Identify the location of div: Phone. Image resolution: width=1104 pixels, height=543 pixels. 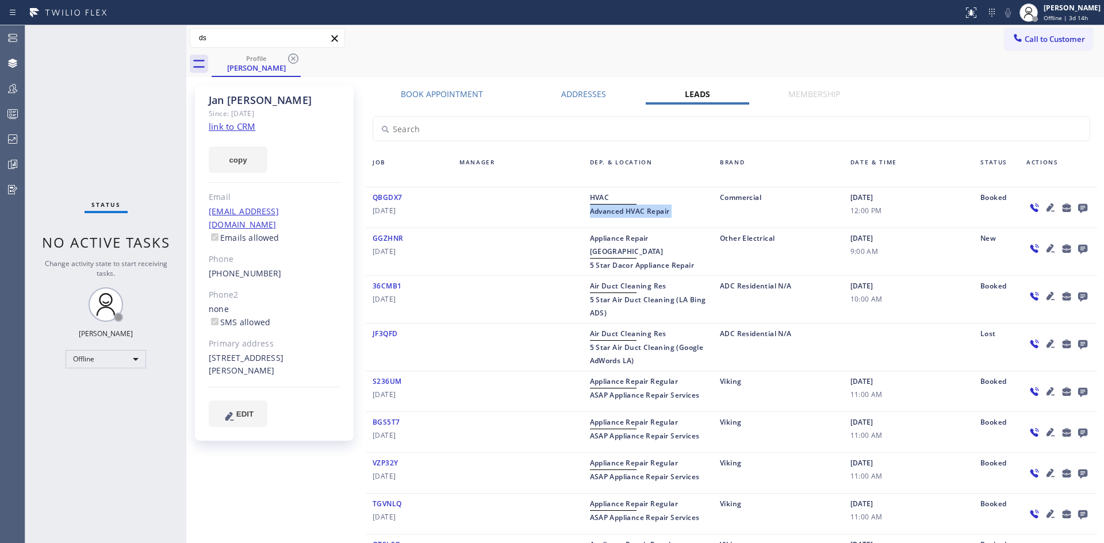
(274, 259).